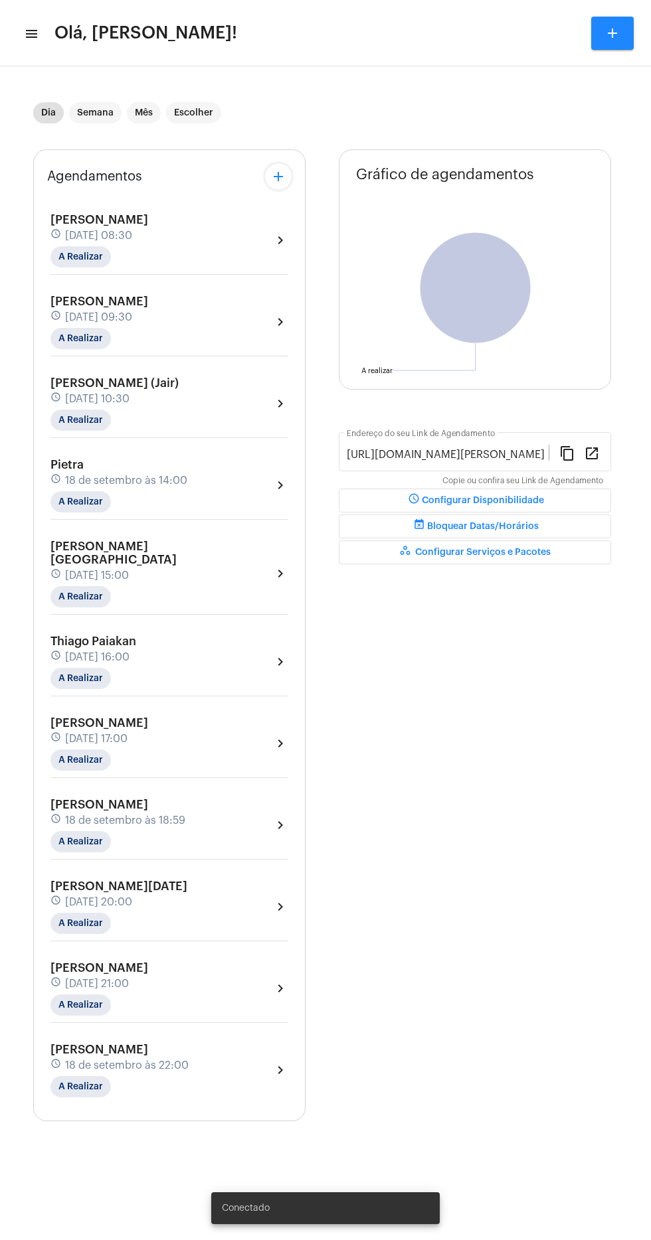 This screenshot has height=1240, width=651. Describe the element at coordinates (475, 526) in the screenshot. I see `button: Bloquear Datas/Horários` at that location.